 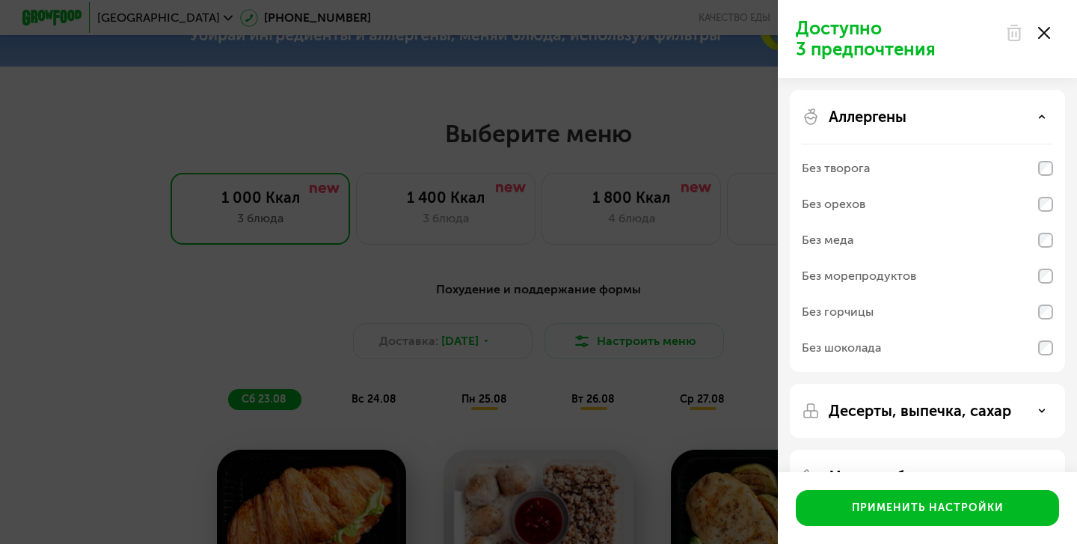 I want to click on button: Применить настройки, so click(x=927, y=508).